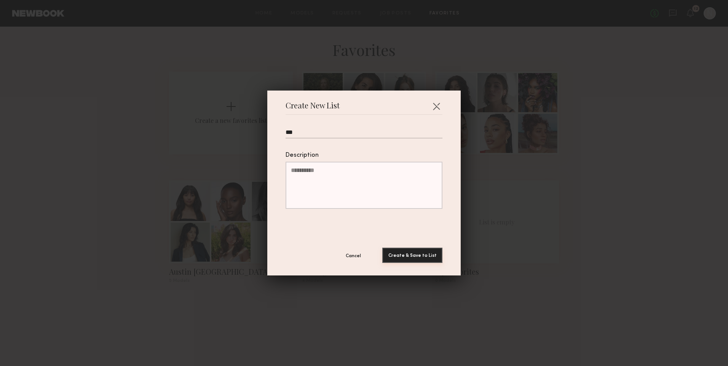 Image resolution: width=728 pixels, height=366 pixels. I want to click on button: Cancel, so click(353, 256).